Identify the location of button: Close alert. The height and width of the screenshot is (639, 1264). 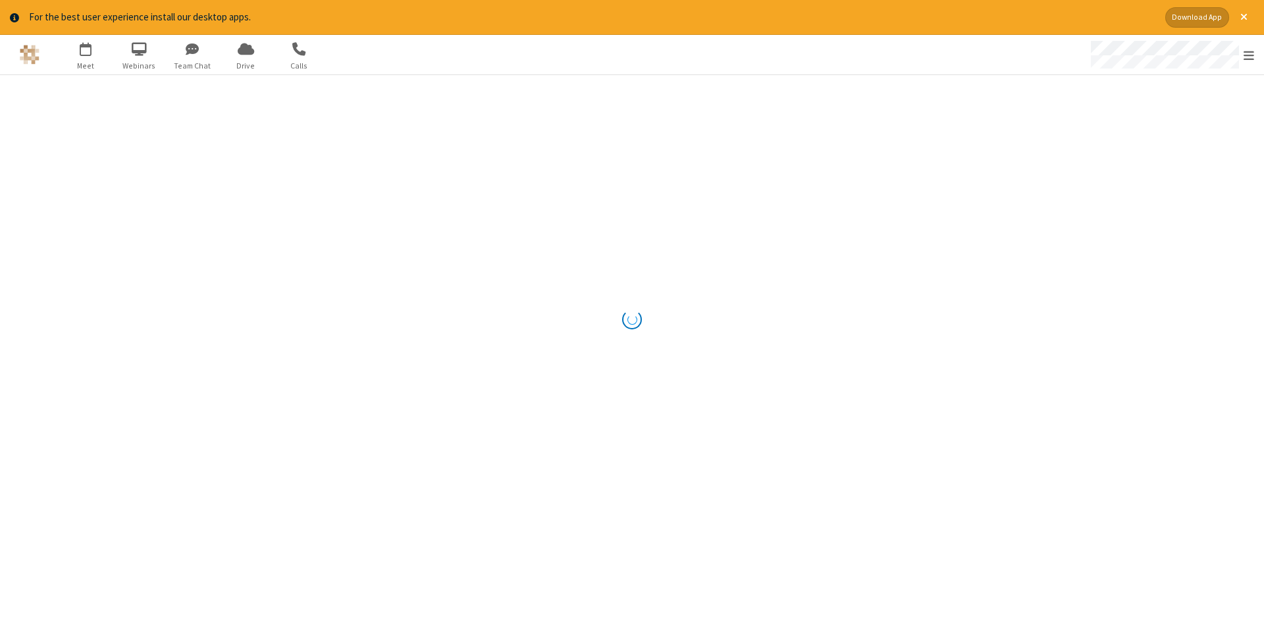
(1244, 17).